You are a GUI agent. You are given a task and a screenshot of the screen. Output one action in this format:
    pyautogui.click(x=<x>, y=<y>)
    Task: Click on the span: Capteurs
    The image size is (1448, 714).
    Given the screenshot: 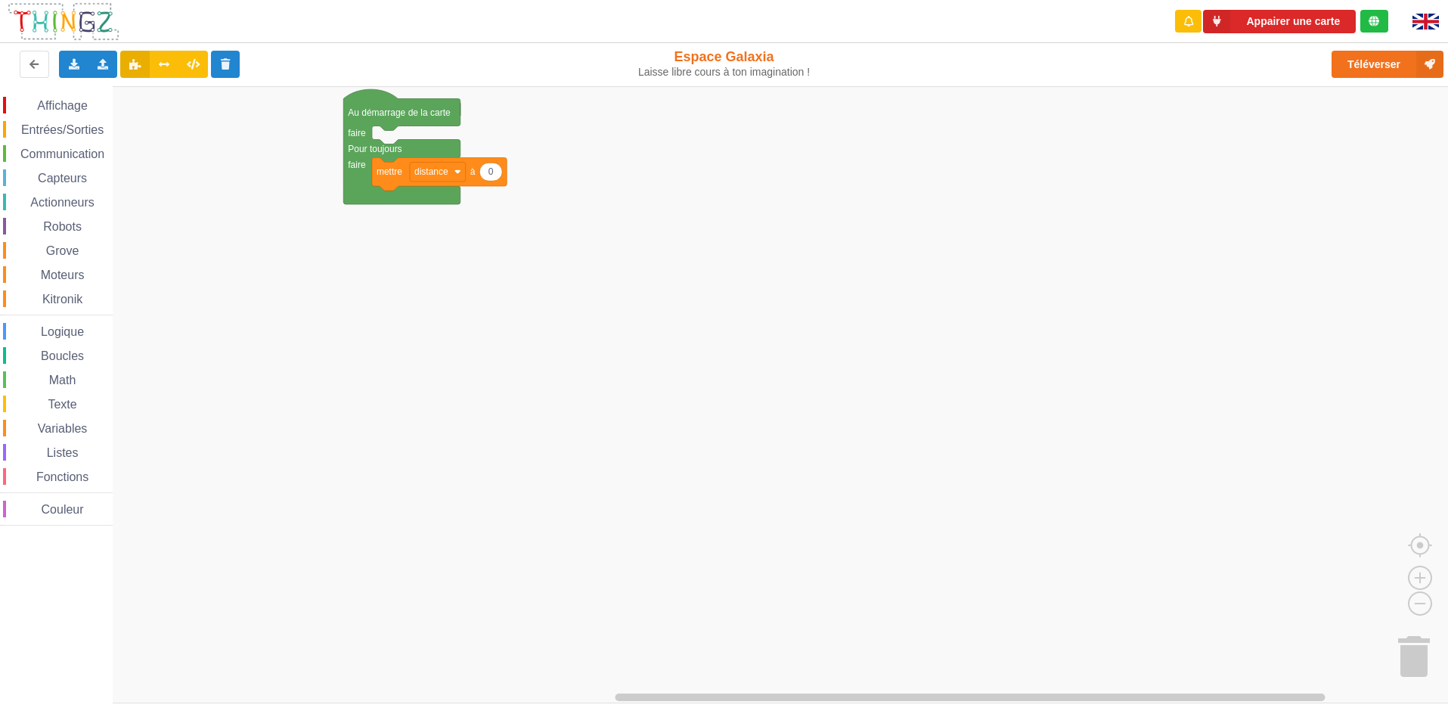 What is the action you would take?
    pyautogui.click(x=62, y=178)
    